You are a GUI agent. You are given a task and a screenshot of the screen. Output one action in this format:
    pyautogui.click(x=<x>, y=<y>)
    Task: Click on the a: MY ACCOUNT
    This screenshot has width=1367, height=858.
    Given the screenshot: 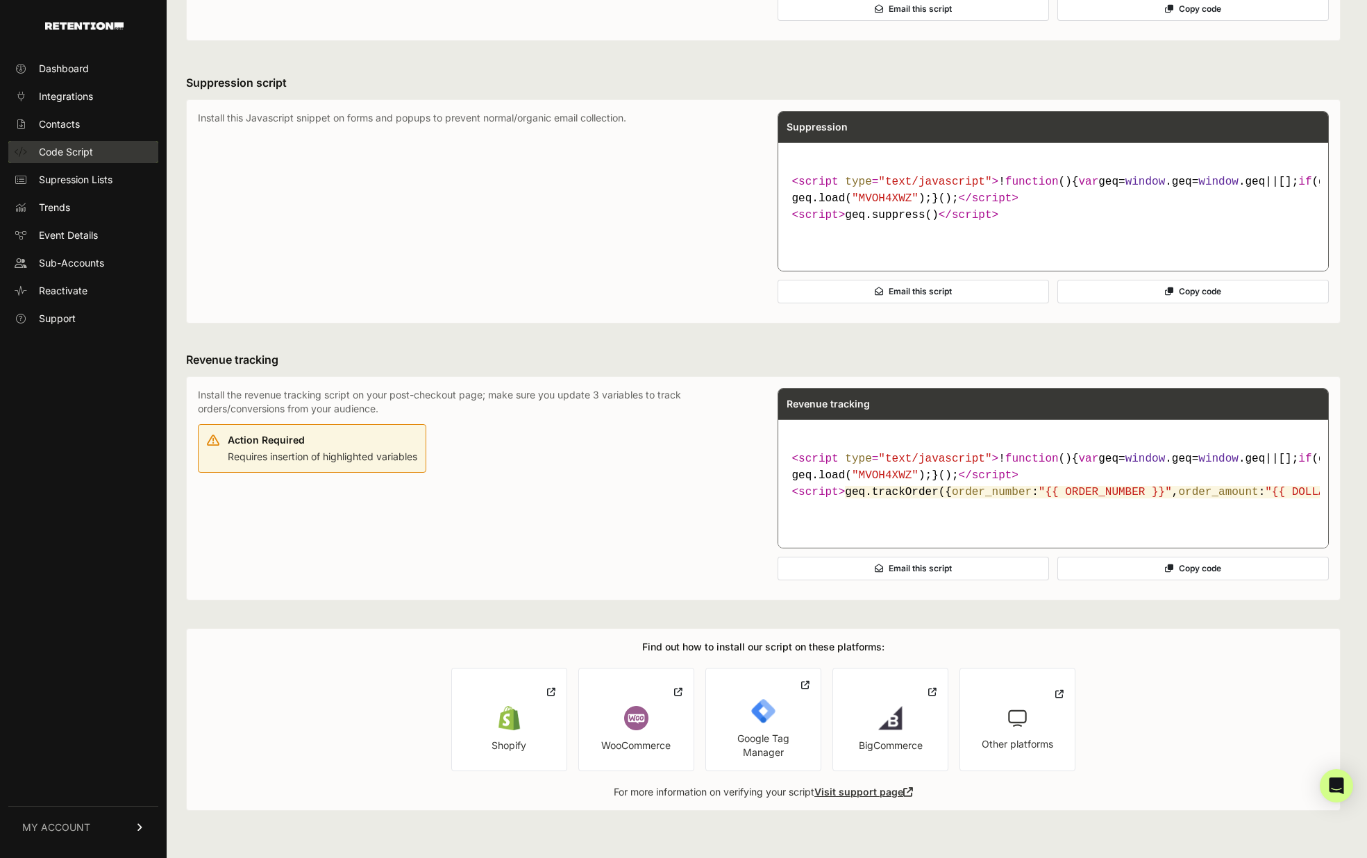 What is the action you would take?
    pyautogui.click(x=83, y=827)
    